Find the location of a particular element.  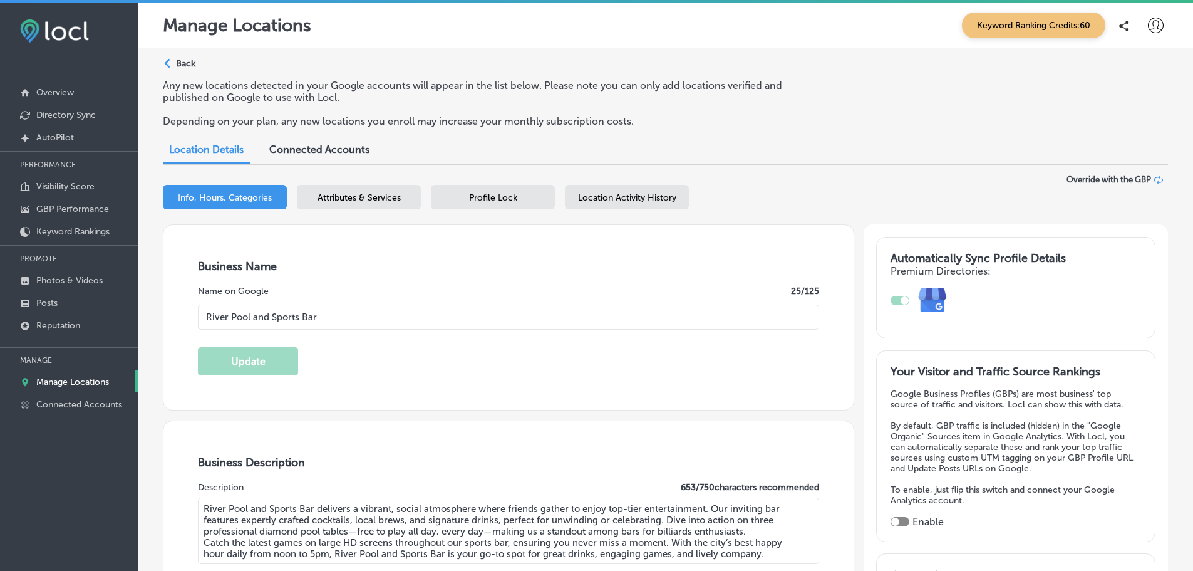

p: Reputation is located at coordinates (58, 325).